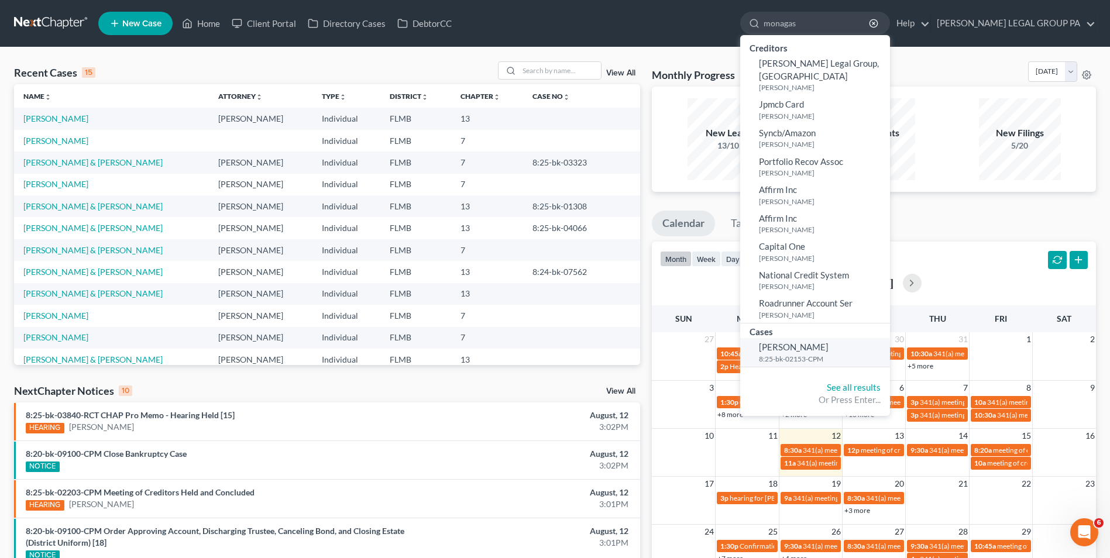 This screenshot has height=558, width=1110. I want to click on div: NOTICE, so click(43, 467).